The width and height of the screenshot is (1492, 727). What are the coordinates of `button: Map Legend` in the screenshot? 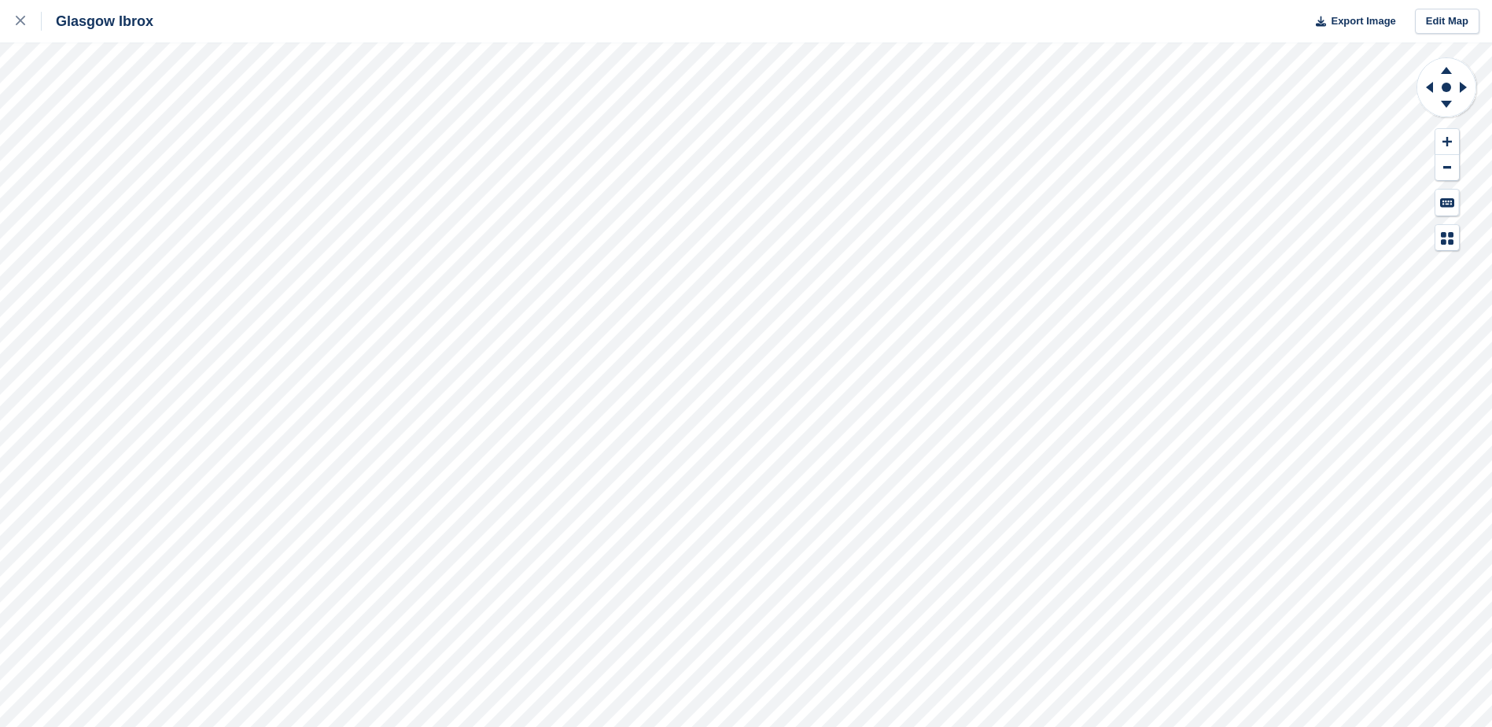 It's located at (1447, 238).